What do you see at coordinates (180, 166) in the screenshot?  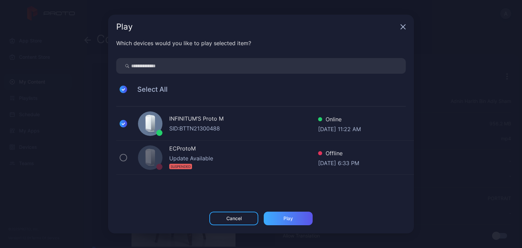 I see `div: SUSPENDED` at bounding box center [180, 166].